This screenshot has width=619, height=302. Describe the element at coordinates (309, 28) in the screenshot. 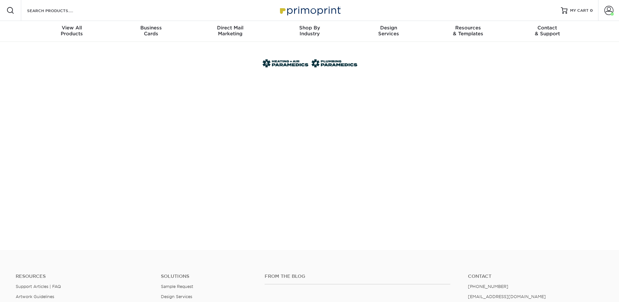

I see `span: Shop By` at that location.